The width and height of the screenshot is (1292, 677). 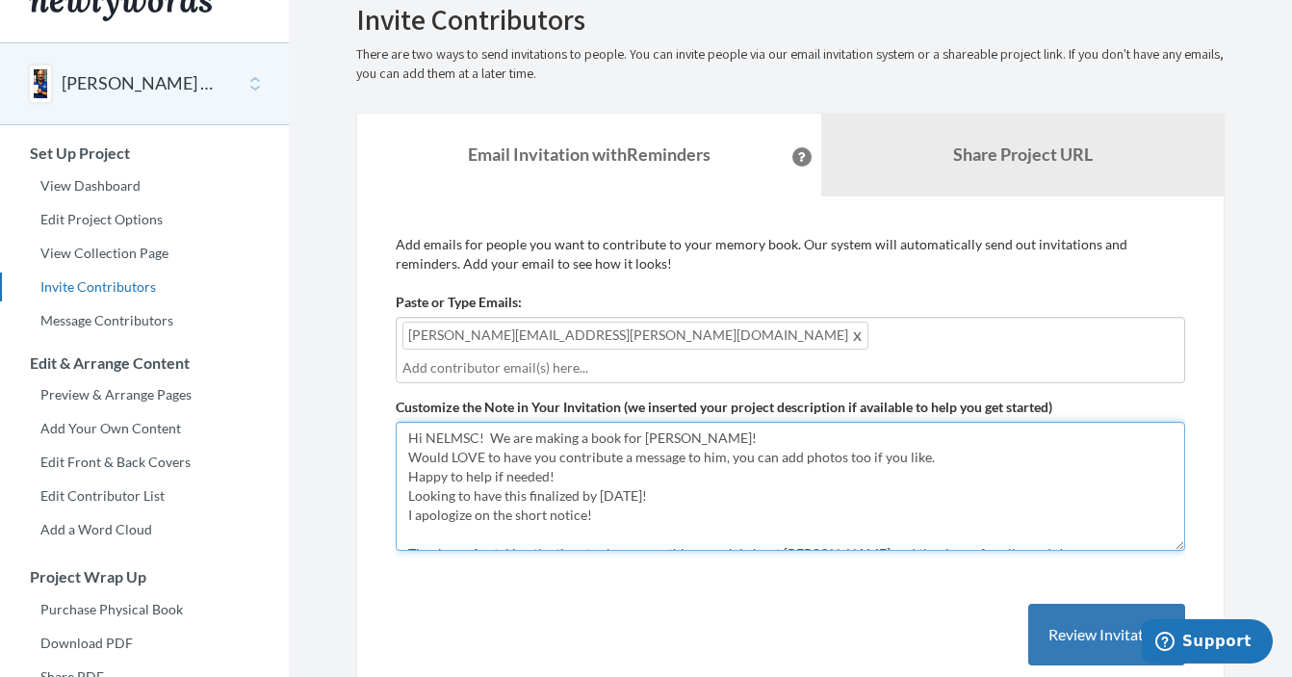 What do you see at coordinates (1022, 154) in the screenshot?
I see `b: Share Project URL` at bounding box center [1022, 154].